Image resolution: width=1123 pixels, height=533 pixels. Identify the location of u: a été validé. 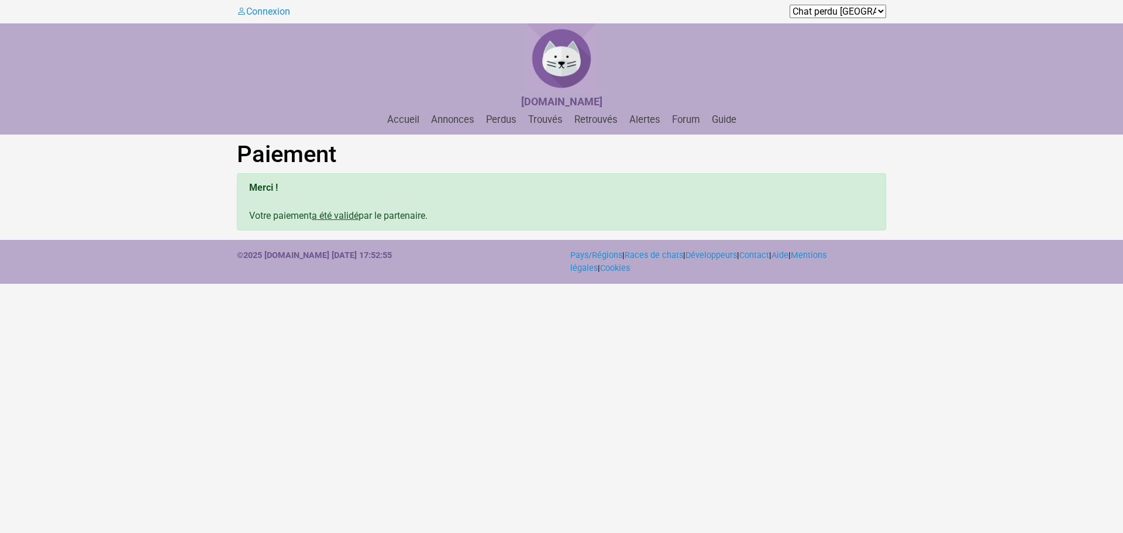
(335, 215).